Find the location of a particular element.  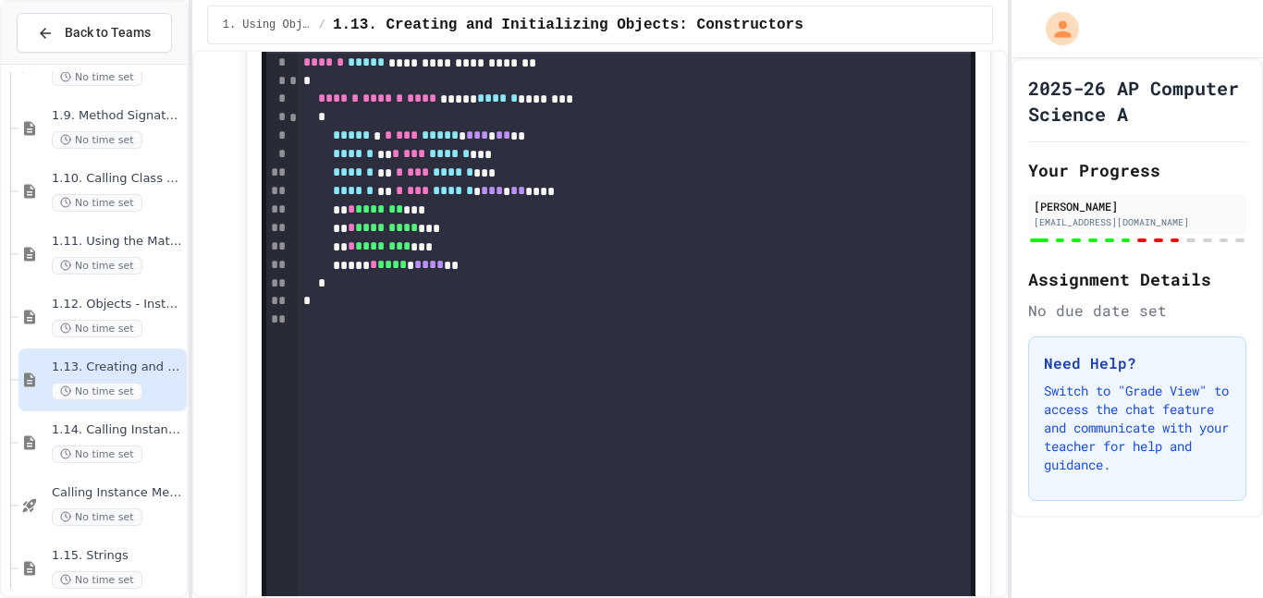

span: 1.15. Strings is located at coordinates (117, 556).